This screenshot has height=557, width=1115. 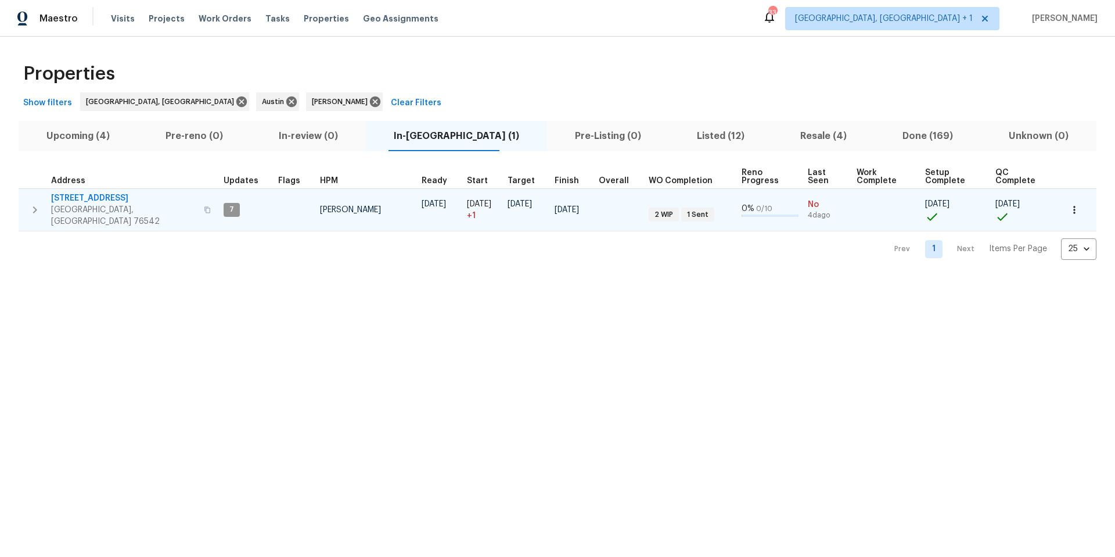 What do you see at coordinates (471, 216) in the screenshot?
I see `span: + 1` at bounding box center [471, 216].